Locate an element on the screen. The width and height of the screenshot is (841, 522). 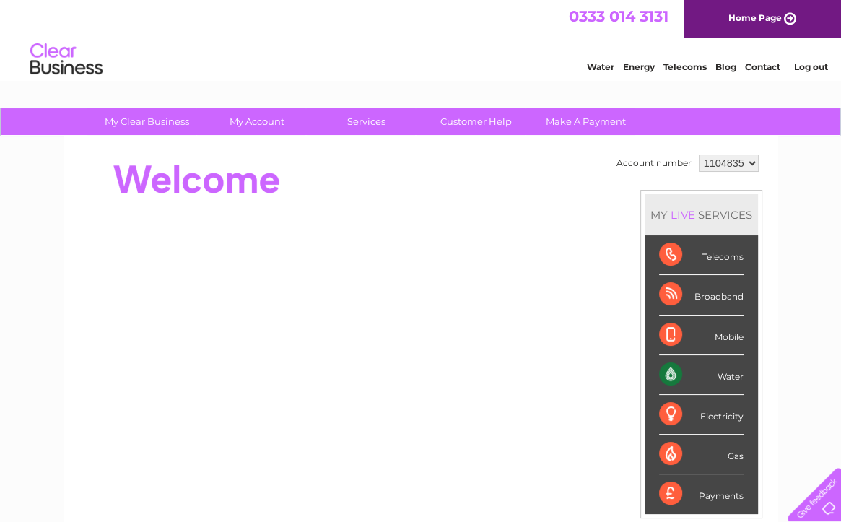
td: Account number is located at coordinates (654, 163).